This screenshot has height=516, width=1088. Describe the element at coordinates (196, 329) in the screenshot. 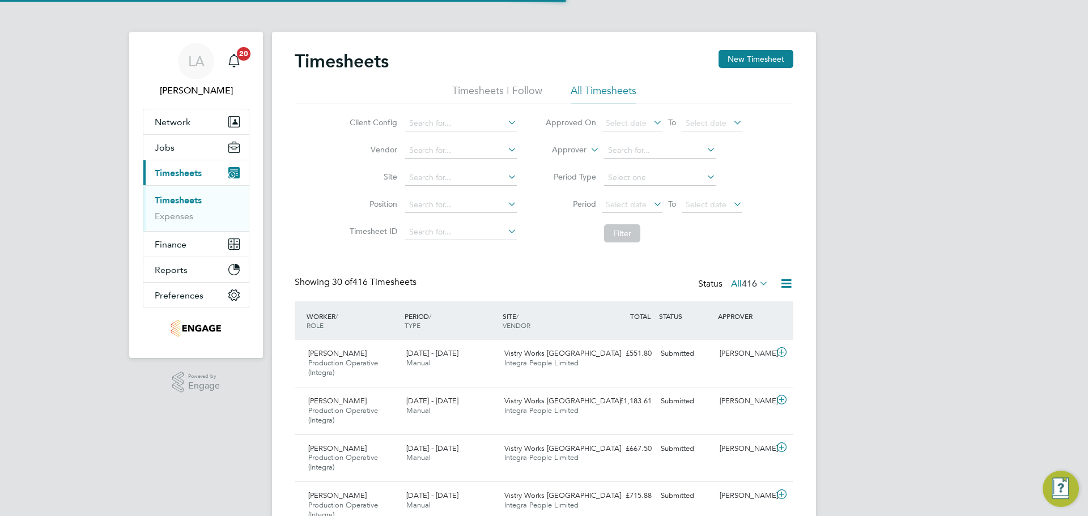

I see `a: Go to home page` at that location.